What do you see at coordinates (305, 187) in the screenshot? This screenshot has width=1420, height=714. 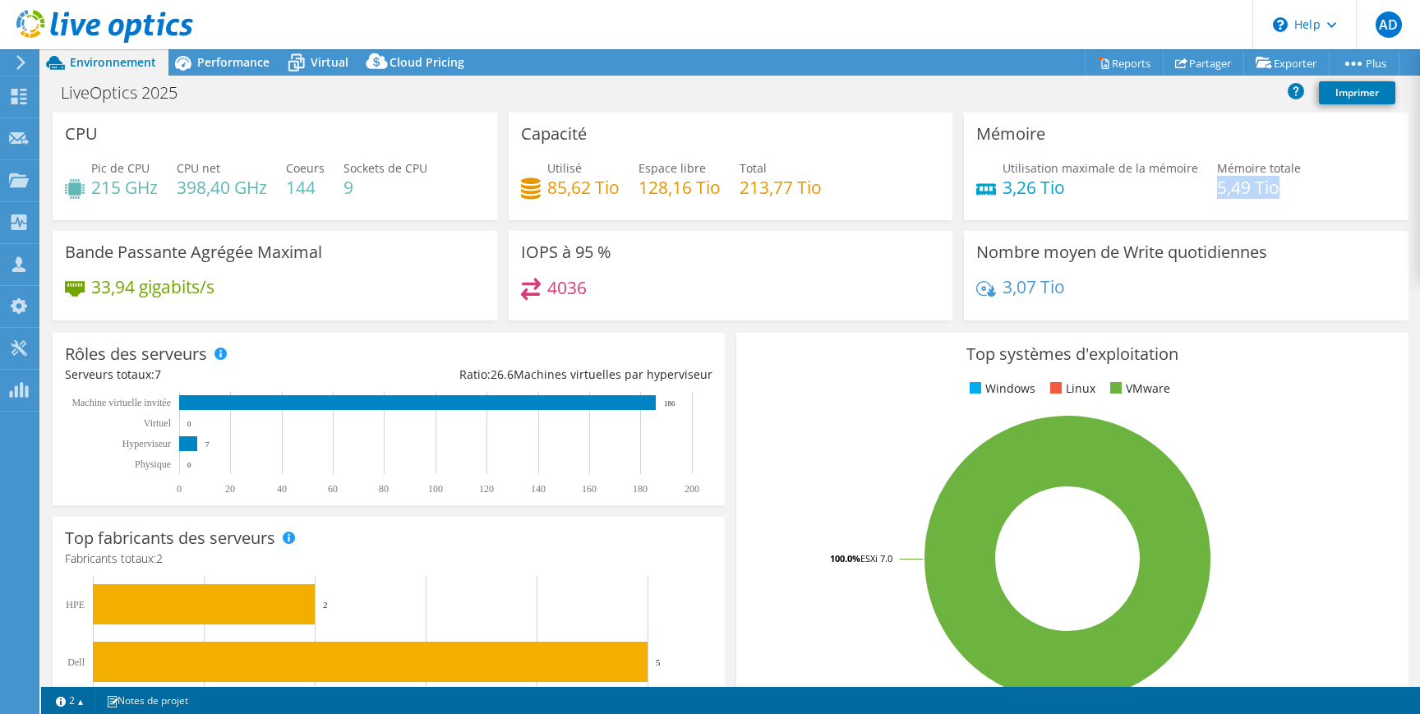 I see `h4: 144` at bounding box center [305, 187].